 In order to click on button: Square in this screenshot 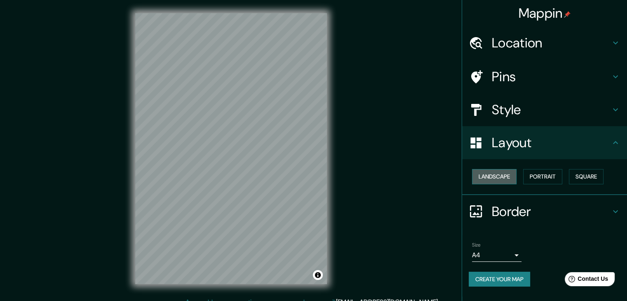, I will do `click(586, 176)`.